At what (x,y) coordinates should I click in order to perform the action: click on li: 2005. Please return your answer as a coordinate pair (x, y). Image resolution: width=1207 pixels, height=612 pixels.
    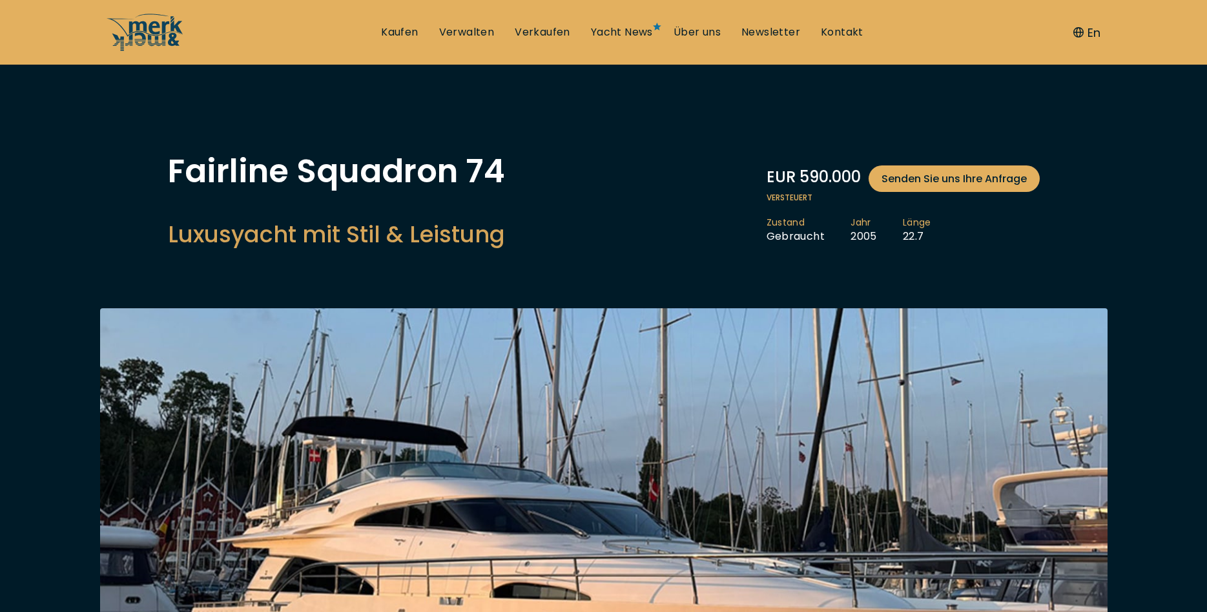
    Looking at the image, I should click on (877, 230).